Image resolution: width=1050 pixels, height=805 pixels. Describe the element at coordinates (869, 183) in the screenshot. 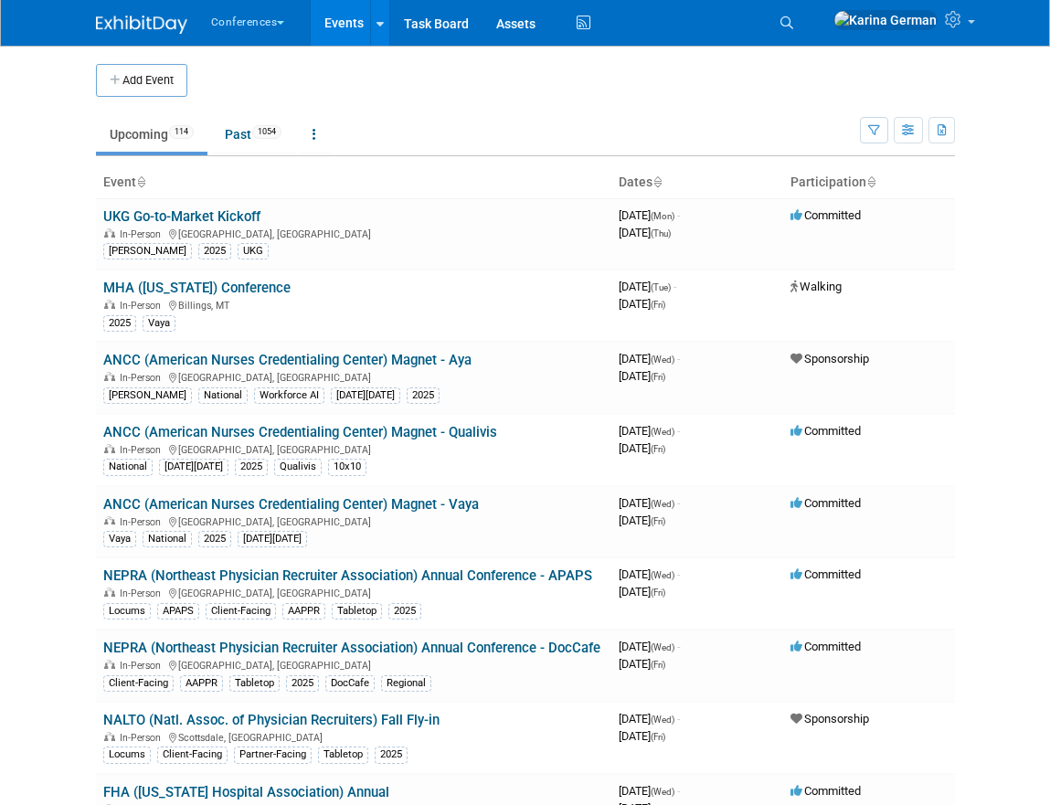

I see `th: Participation` at that location.